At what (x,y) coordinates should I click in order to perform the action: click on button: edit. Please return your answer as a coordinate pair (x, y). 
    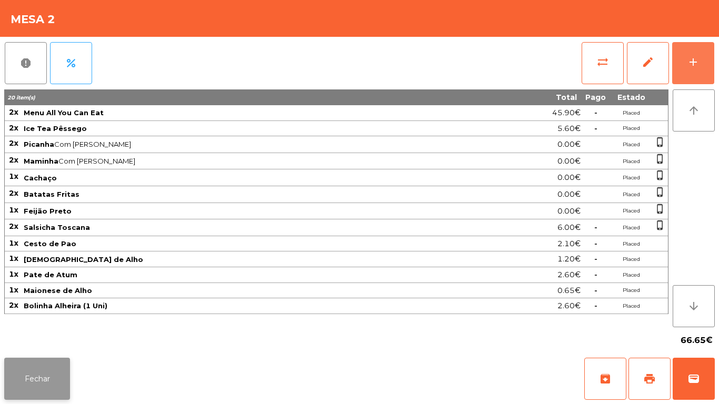
    Looking at the image, I should click on (648, 63).